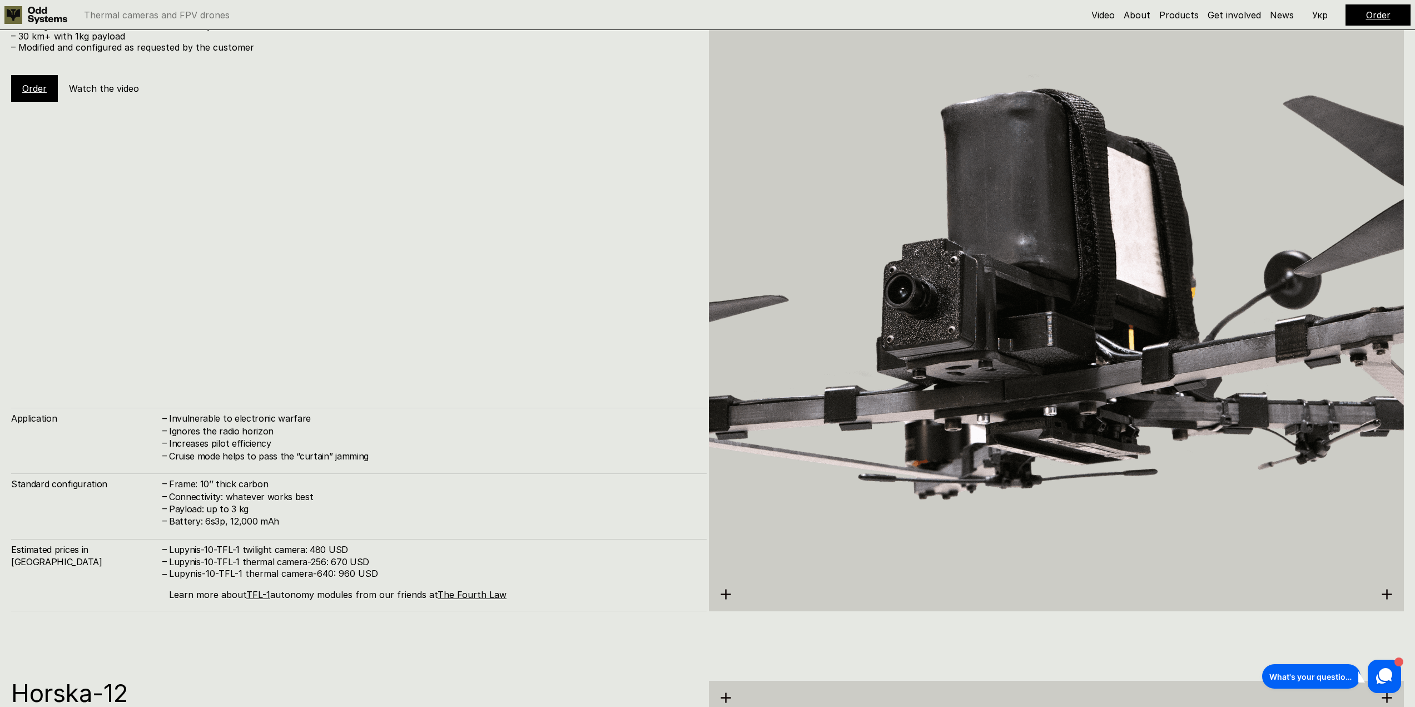 The image size is (1415, 707). Describe the element at coordinates (432, 443) in the screenshot. I see `h4: Increases pilot efficiency` at that location.